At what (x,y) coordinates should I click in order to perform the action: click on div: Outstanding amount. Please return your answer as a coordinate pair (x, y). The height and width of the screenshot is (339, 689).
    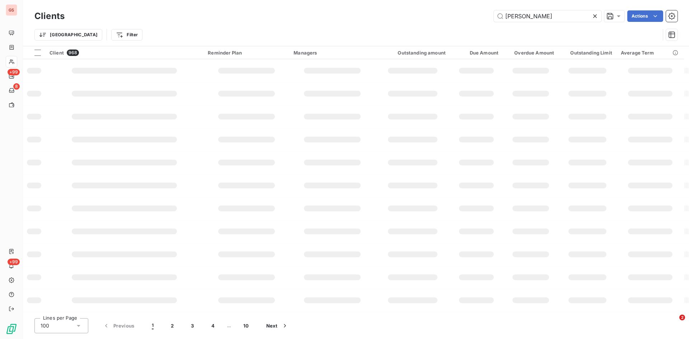
    Looking at the image, I should click on (412, 53).